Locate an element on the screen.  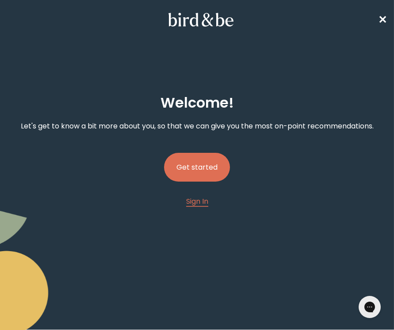
button: Gorgias live chat is located at coordinates (15, 14).